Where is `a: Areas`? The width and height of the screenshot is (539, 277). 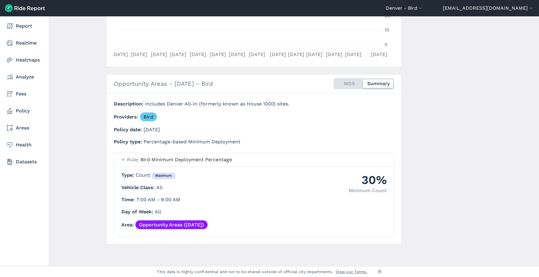 a: Areas is located at coordinates (24, 128).